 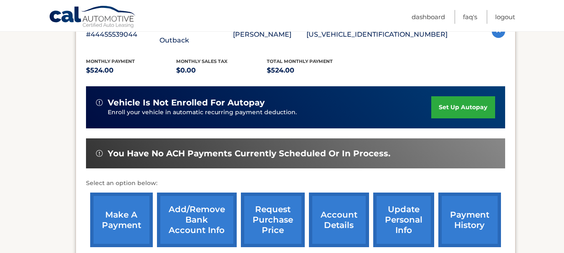 What do you see at coordinates (196, 35) in the screenshot?
I see `p: 2023 Subaru Outback` at bounding box center [196, 35].